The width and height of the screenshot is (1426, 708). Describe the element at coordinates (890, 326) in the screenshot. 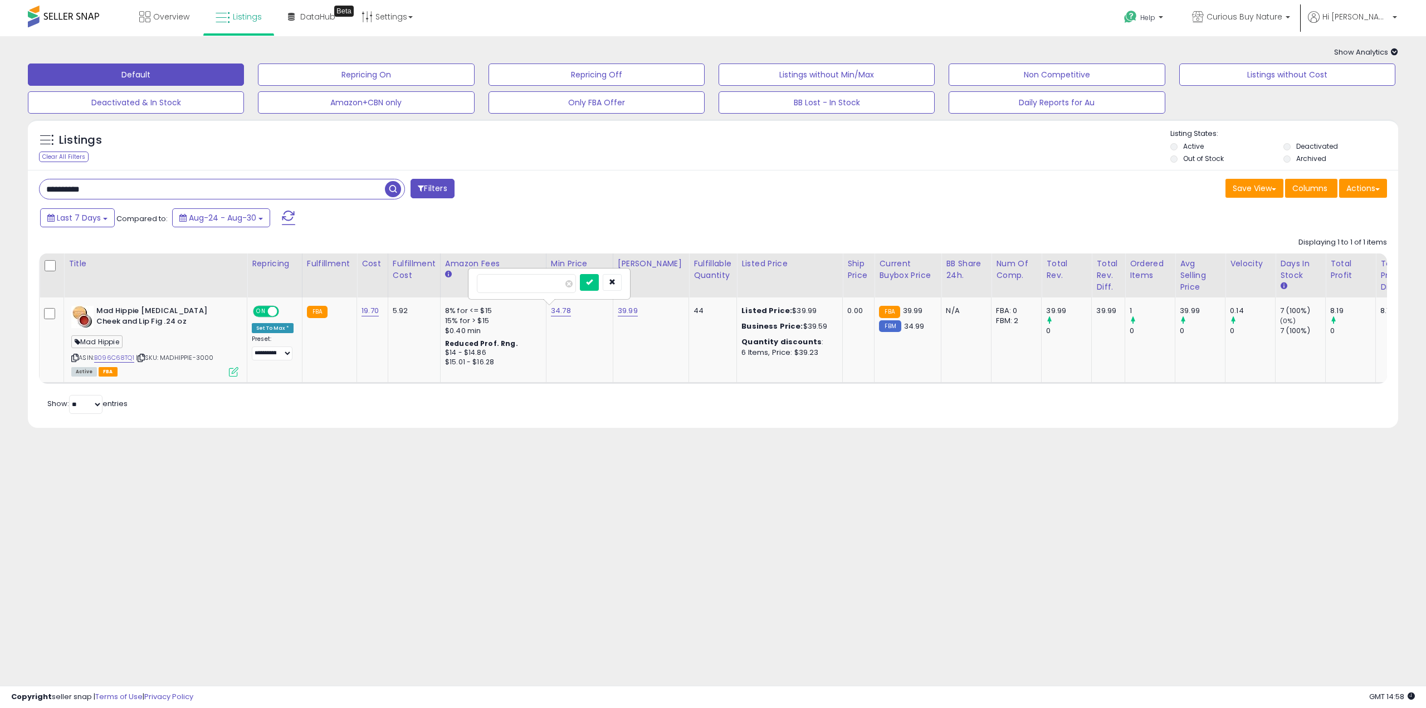

I see `small: FBM` at that location.